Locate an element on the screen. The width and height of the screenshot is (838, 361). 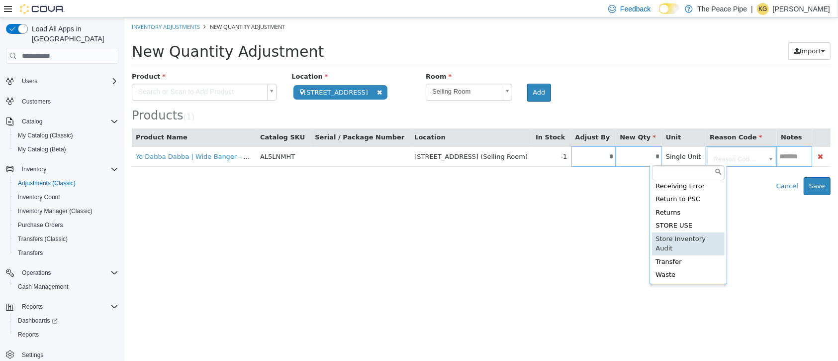
button: My Catalog (Beta) is located at coordinates (66, 149).